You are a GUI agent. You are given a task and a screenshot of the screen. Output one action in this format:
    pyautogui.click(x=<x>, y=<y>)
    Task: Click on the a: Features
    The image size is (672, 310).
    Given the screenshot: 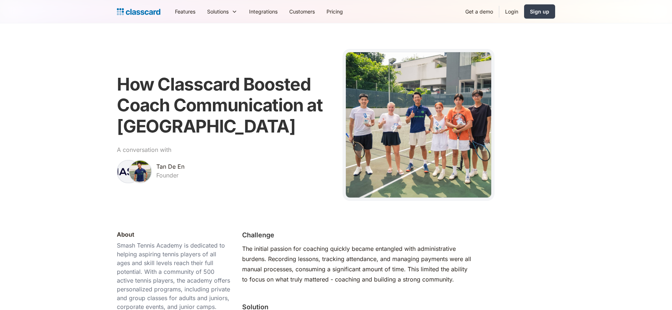 What is the action you would take?
    pyautogui.click(x=185, y=11)
    